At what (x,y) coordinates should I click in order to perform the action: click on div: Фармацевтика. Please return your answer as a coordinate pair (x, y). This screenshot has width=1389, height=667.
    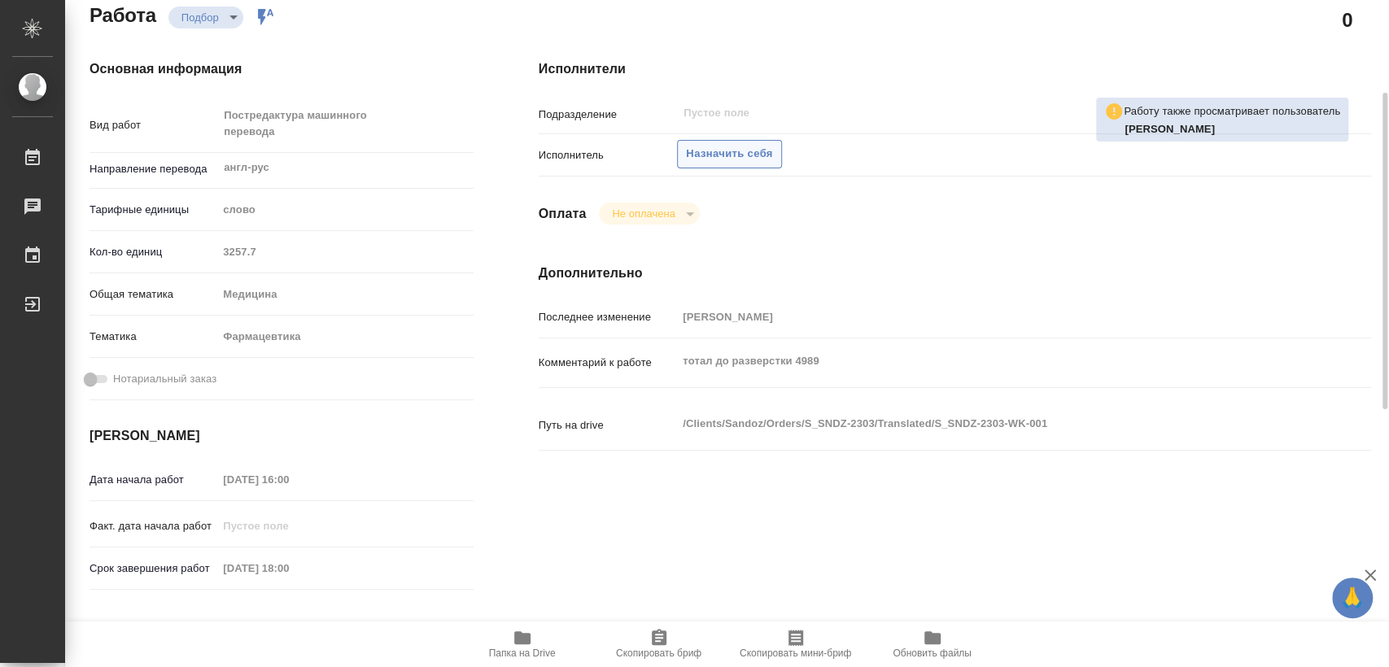
    Looking at the image, I should click on (345, 337).